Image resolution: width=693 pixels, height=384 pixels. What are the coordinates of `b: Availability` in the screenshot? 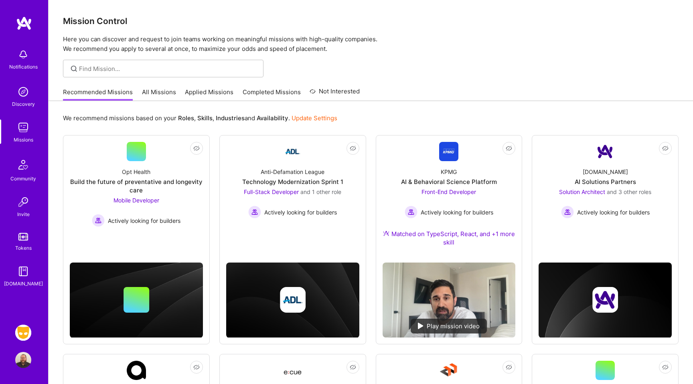 It's located at (273, 118).